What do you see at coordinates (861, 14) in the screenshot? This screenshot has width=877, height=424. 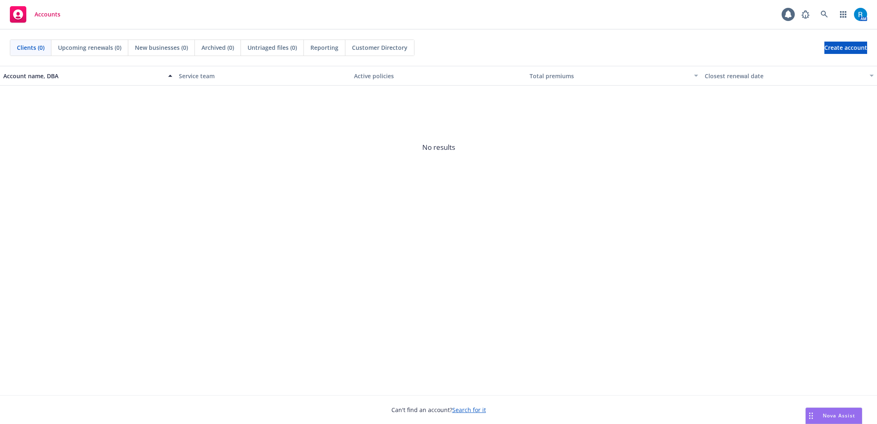 I see `img: photo` at bounding box center [861, 14].